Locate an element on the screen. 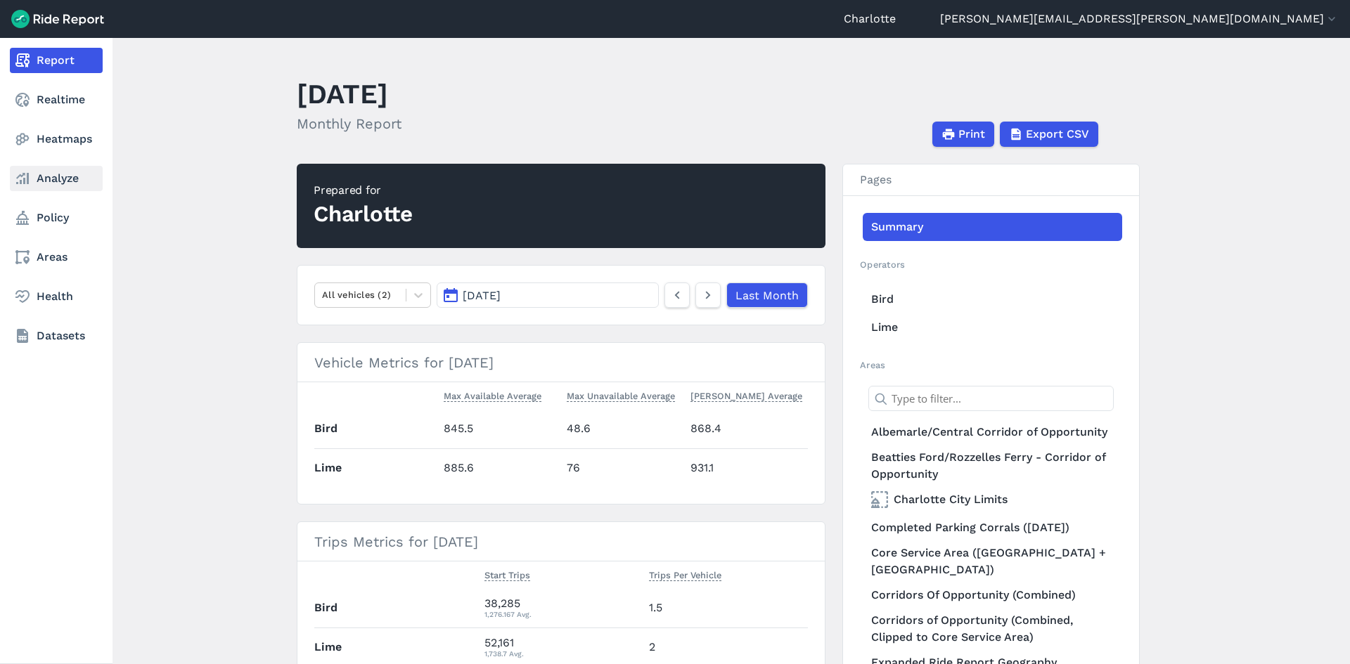 This screenshot has width=1350, height=664. a: Corridors Of Opportunity (Combined) is located at coordinates (992, 595).